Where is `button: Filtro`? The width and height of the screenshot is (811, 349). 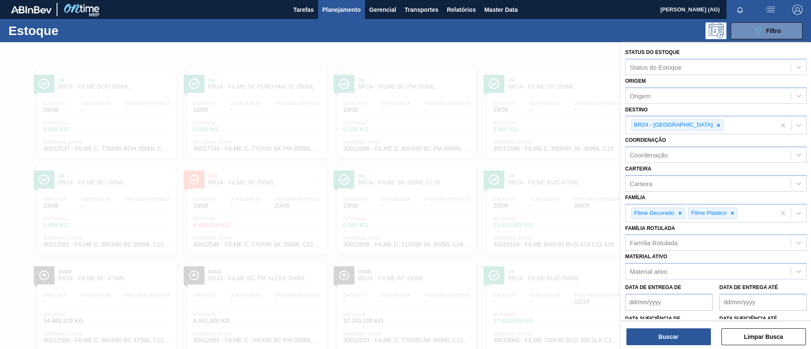 button: Filtro is located at coordinates (767, 31).